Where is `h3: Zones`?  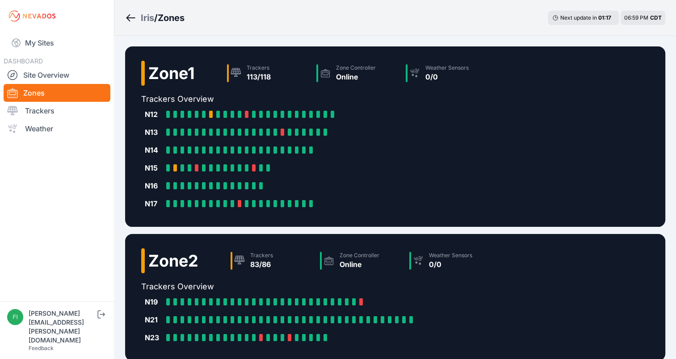
h3: Zones is located at coordinates (171, 18).